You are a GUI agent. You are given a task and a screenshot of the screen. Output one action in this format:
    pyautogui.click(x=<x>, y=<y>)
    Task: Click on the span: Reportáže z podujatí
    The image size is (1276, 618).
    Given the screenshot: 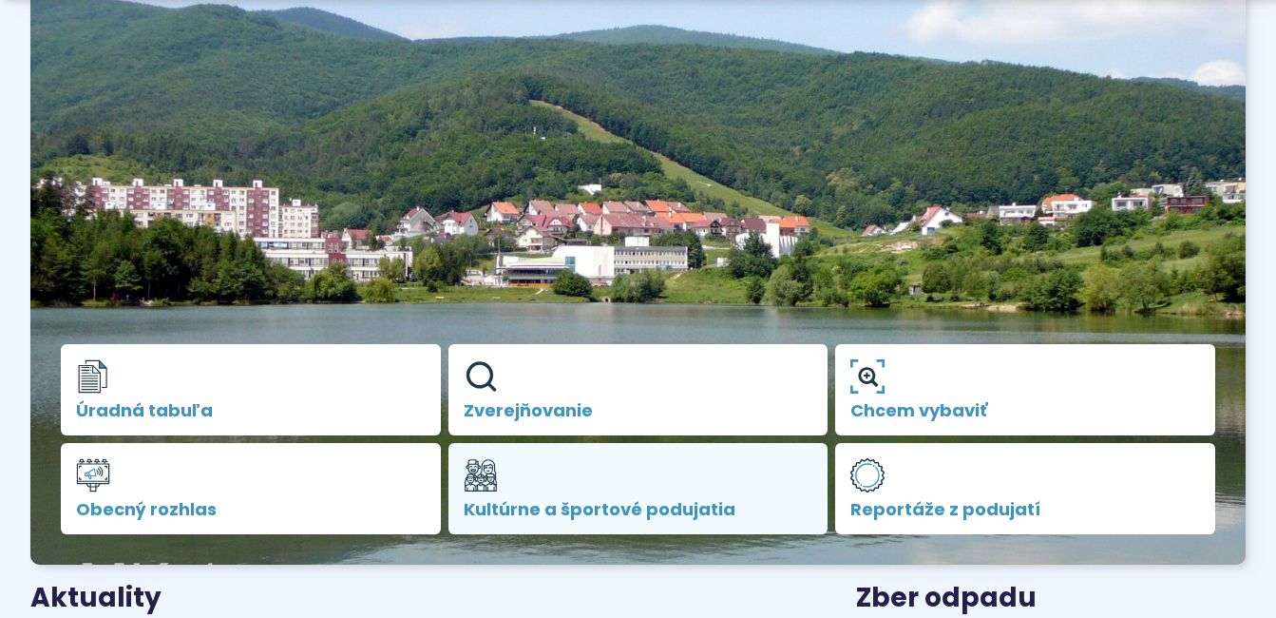 What is the action you would take?
    pyautogui.click(x=1025, y=509)
    